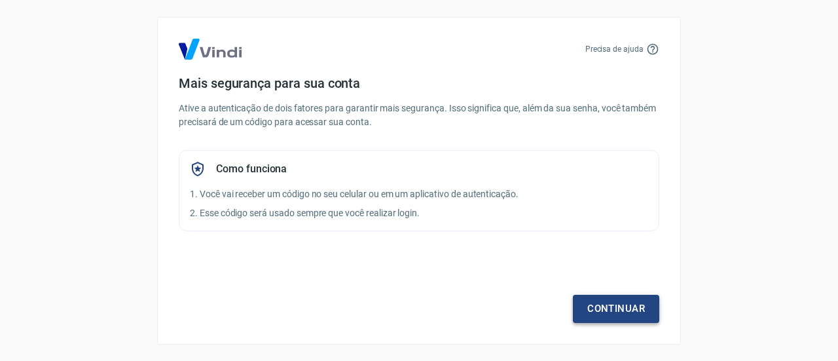 The width and height of the screenshot is (838, 361). What do you see at coordinates (419, 213) in the screenshot?
I see `p: 2. Esse código será usado sempre que você realizar login.` at bounding box center [419, 213].